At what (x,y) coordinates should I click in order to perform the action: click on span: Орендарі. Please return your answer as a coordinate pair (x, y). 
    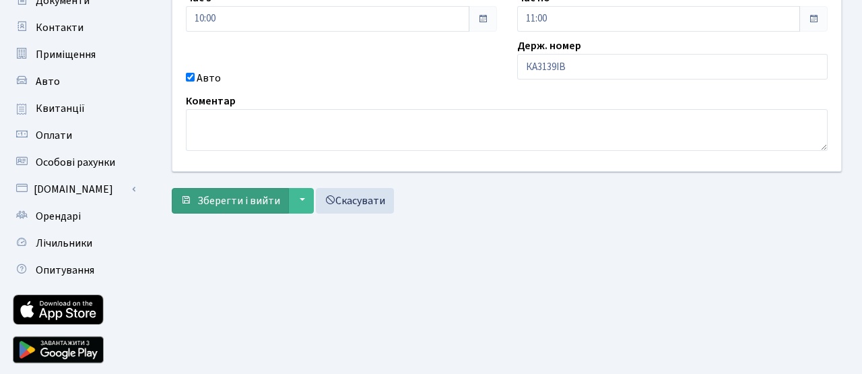
    Looking at the image, I should click on (58, 216).